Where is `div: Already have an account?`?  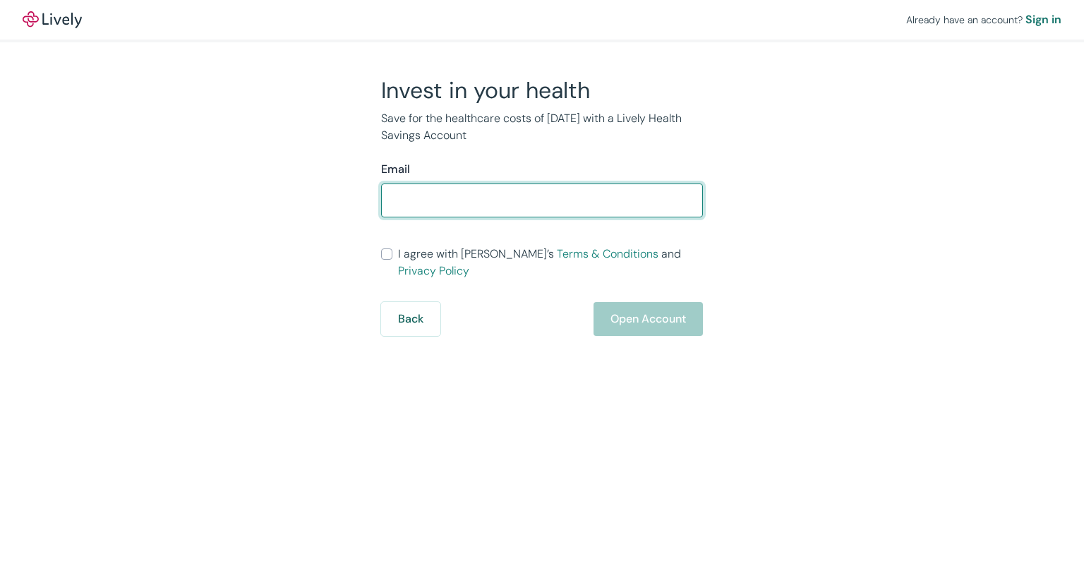 div: Already have an account? is located at coordinates (984, 20).